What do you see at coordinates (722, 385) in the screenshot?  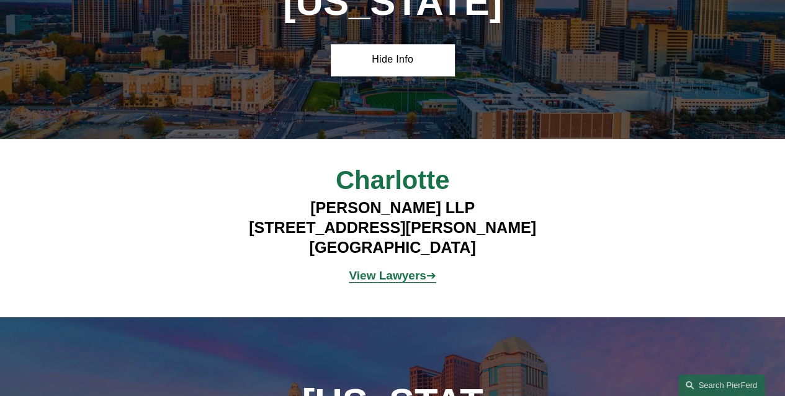 I see `a: Search this site` at bounding box center [722, 385].